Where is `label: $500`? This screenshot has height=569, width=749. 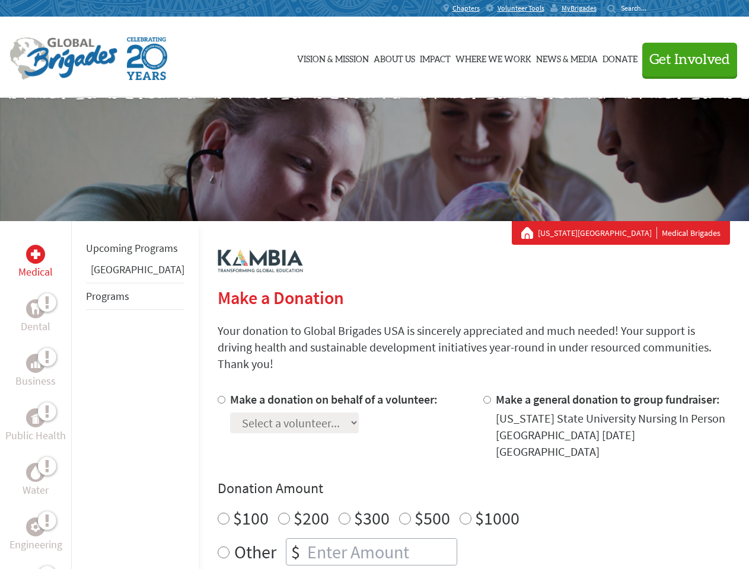
label: $500 is located at coordinates (432, 518).